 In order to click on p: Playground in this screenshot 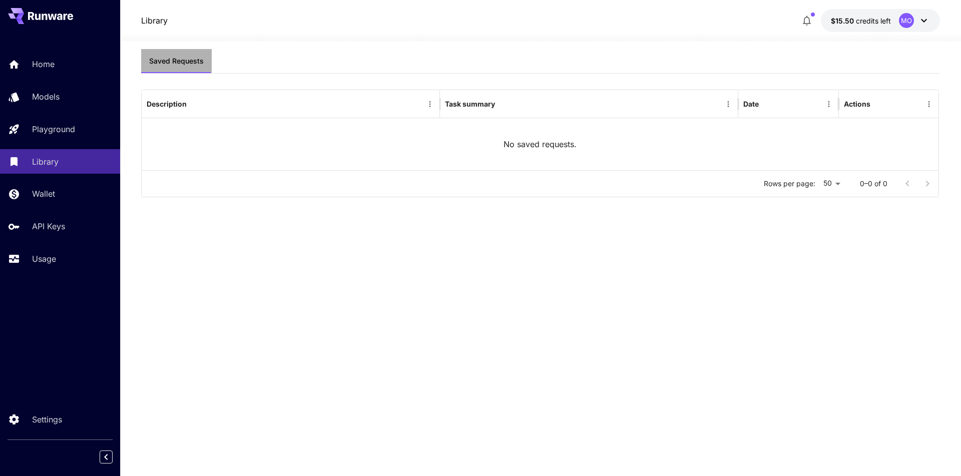, I will do `click(54, 129)`.